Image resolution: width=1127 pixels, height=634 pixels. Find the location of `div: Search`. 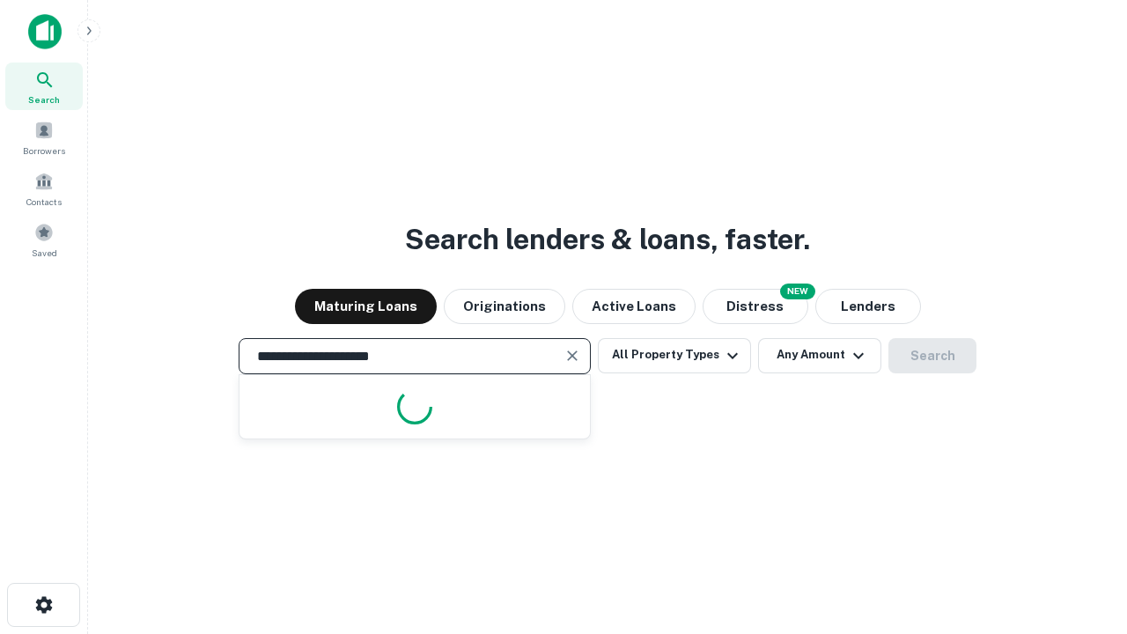

div: Search is located at coordinates (44, 86).